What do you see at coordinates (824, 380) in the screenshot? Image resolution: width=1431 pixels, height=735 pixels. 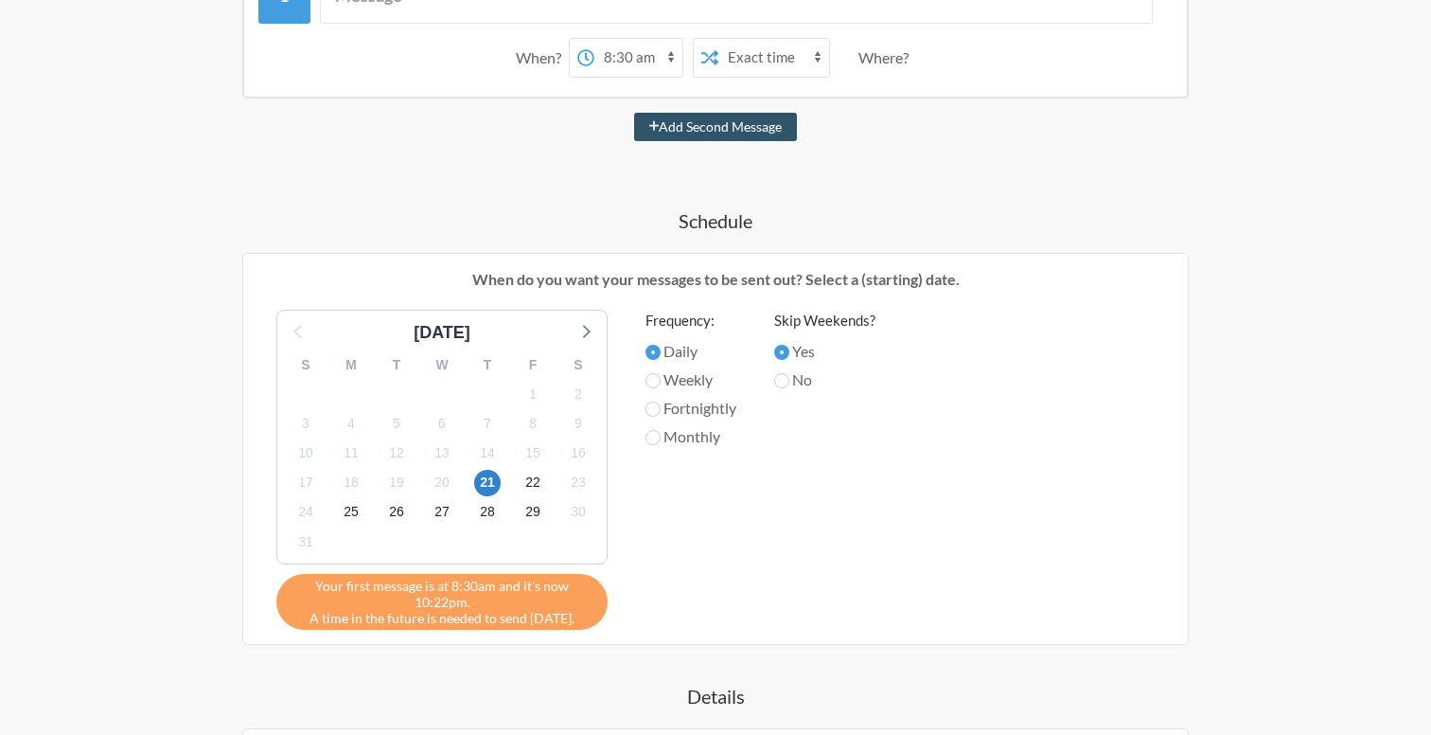 I see `label: No` at bounding box center [824, 380].